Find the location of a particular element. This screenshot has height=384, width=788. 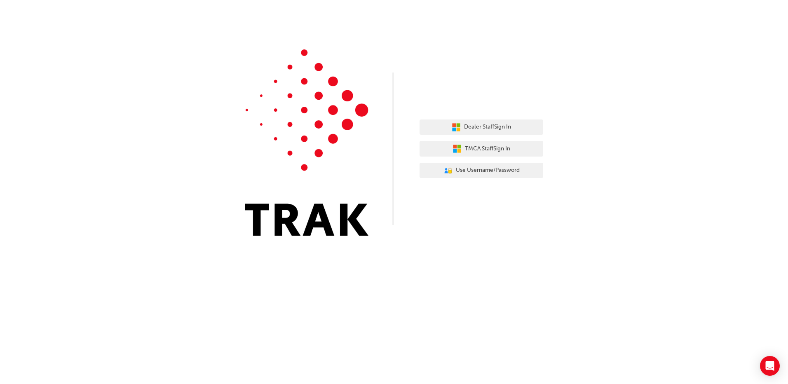

div: Open Intercom Messenger is located at coordinates (770, 366).